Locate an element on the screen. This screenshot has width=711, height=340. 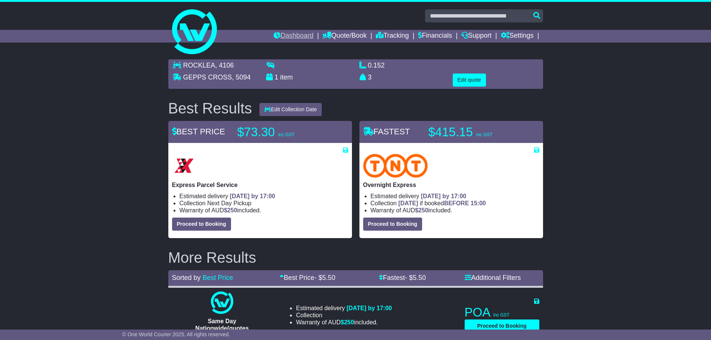
a: Dashboard is located at coordinates (293, 36).